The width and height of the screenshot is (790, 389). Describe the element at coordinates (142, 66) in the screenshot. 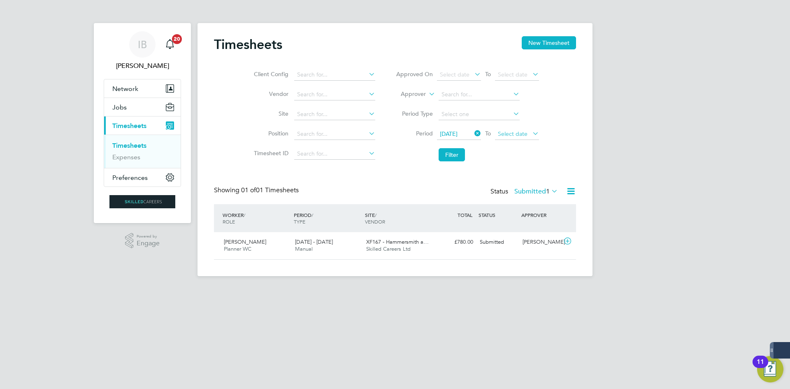

I see `span: Isabelle Blackhall` at that location.